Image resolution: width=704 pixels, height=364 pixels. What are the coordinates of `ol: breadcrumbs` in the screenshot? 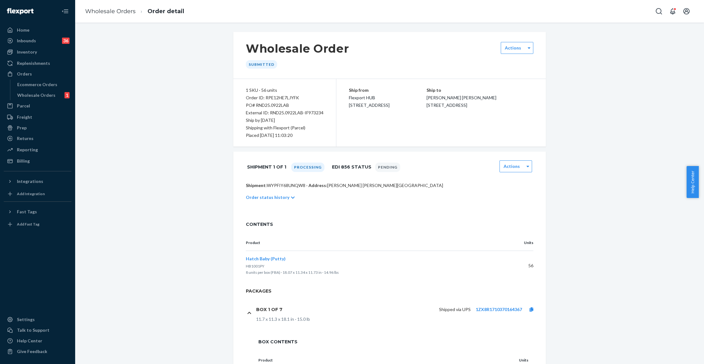 It's located at (135, 11).